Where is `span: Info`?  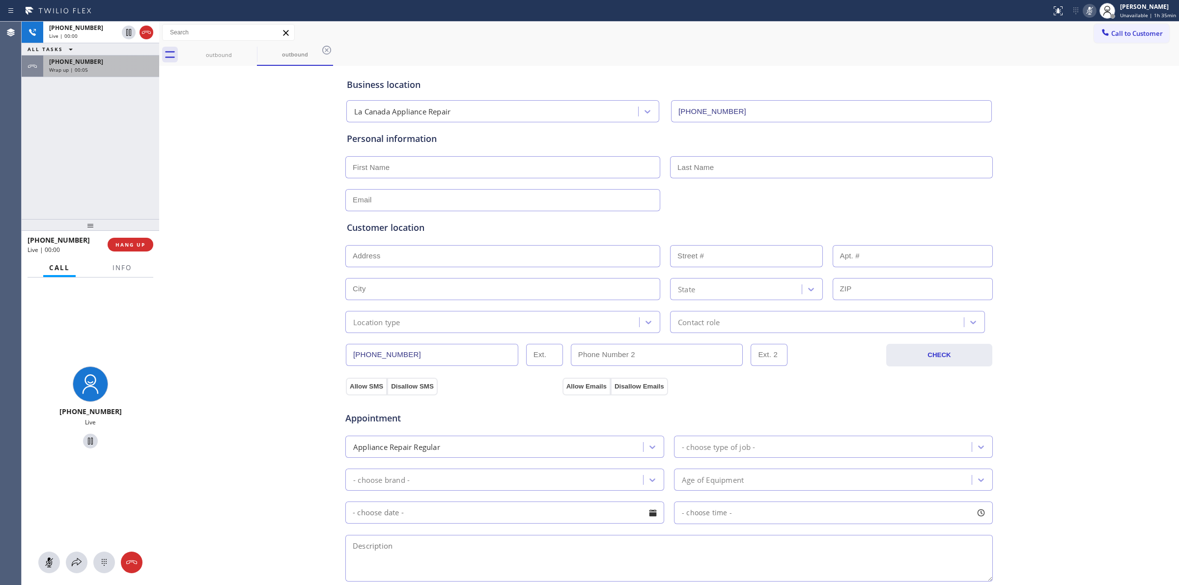
span: Info is located at coordinates (122, 268).